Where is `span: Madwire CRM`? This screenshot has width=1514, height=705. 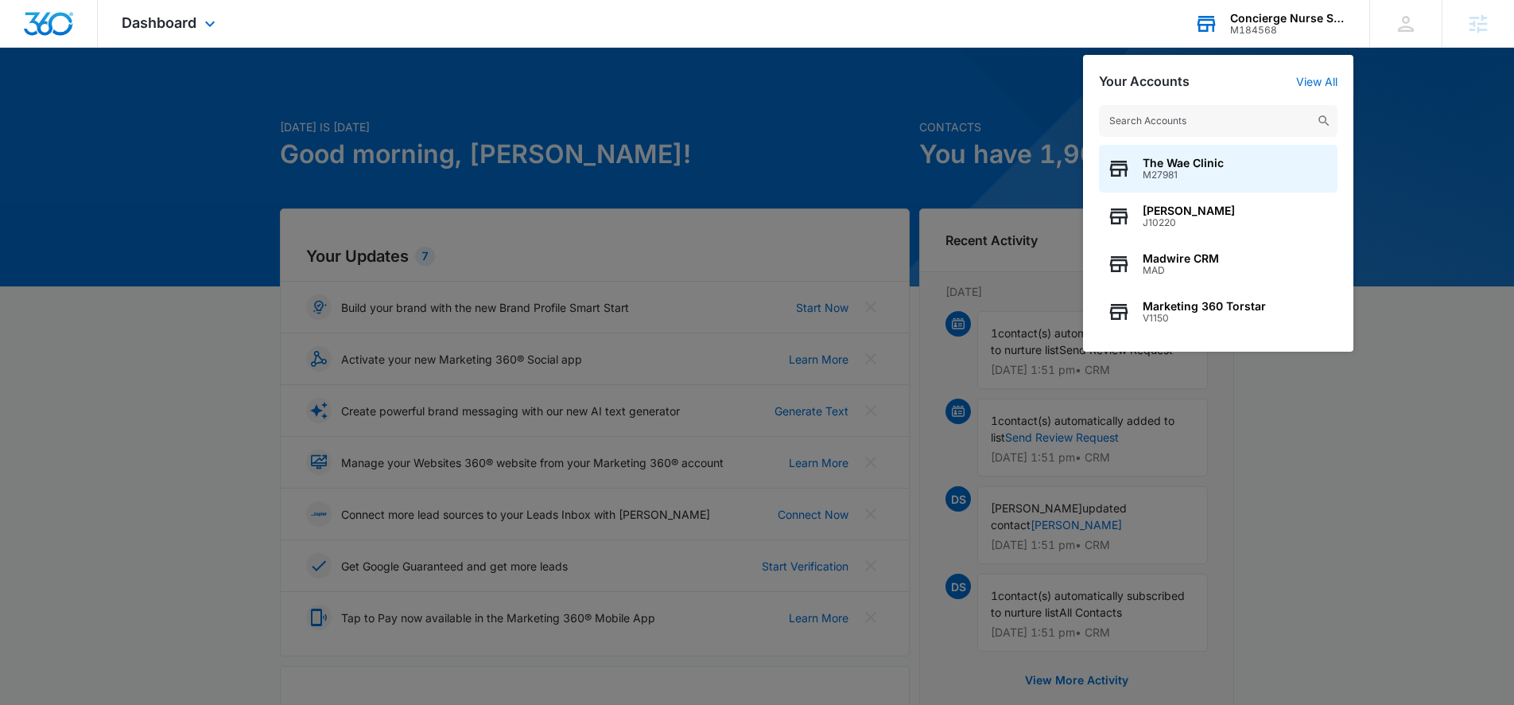 span: Madwire CRM is located at coordinates (1181, 258).